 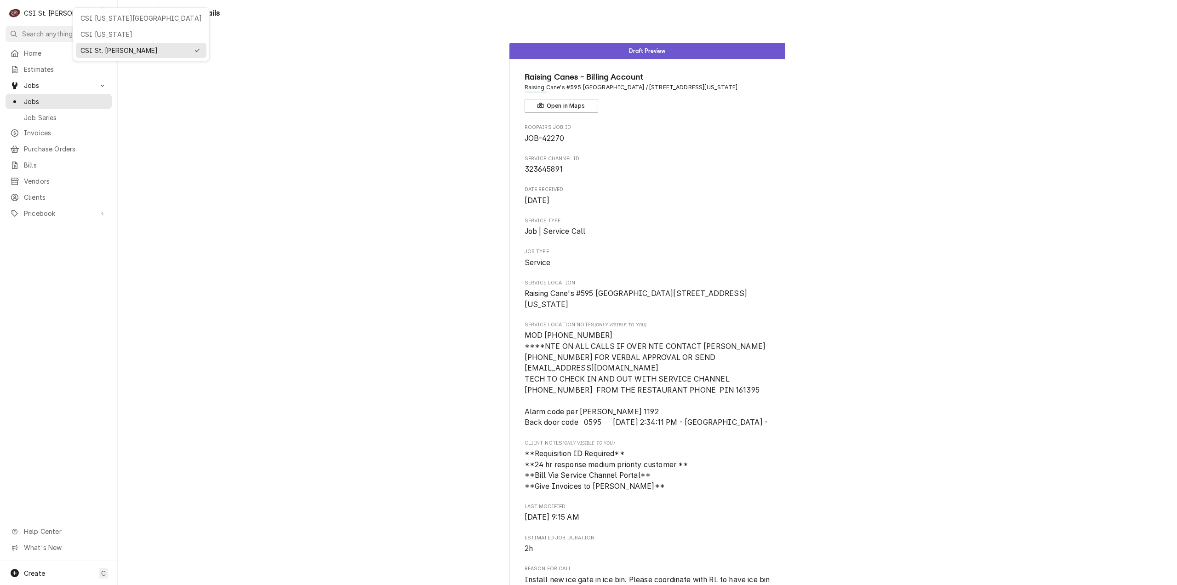 What do you see at coordinates (65, 101) in the screenshot?
I see `span: Jobs` at bounding box center [65, 101].